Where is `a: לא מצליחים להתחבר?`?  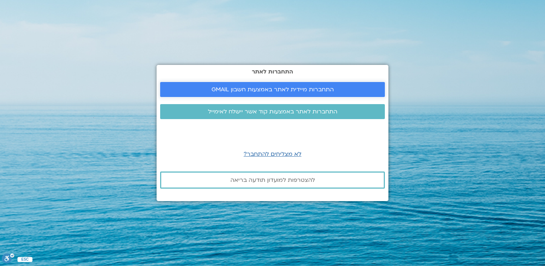
a: לא מצליחים להתחבר? is located at coordinates (272, 154).